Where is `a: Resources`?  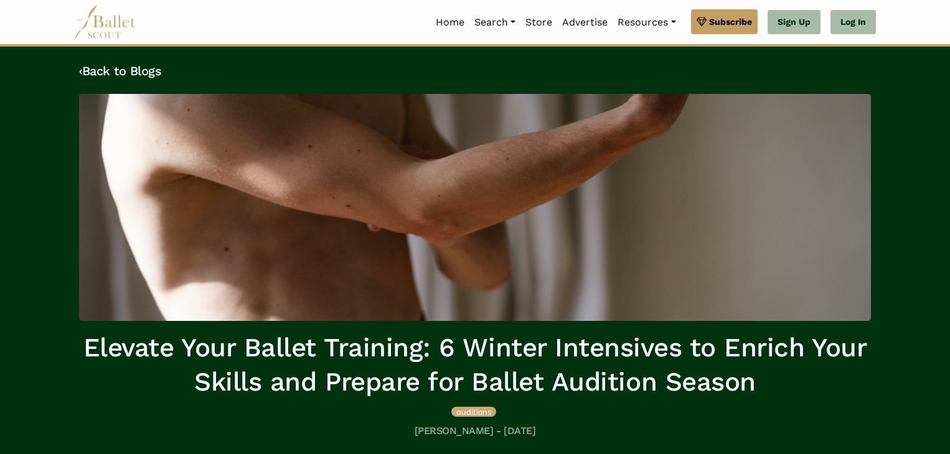
a: Resources is located at coordinates (646, 22).